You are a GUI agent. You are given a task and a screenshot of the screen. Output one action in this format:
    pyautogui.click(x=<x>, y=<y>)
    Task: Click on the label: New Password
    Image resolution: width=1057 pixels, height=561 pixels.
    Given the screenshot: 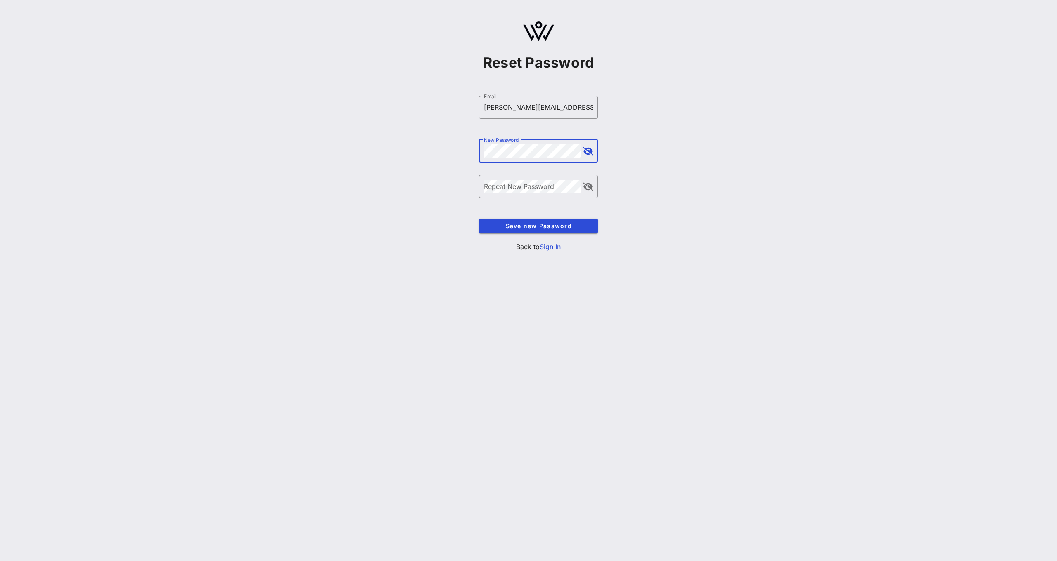 What is the action you would take?
    pyautogui.click(x=501, y=140)
    